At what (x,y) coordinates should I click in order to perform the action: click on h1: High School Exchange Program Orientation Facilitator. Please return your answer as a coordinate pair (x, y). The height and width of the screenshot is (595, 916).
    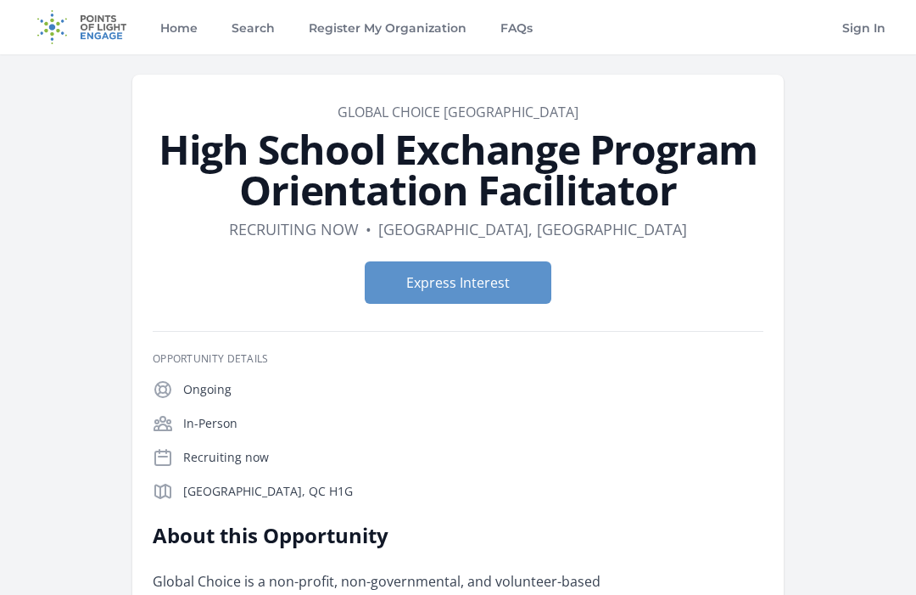
    Looking at the image, I should click on (458, 170).